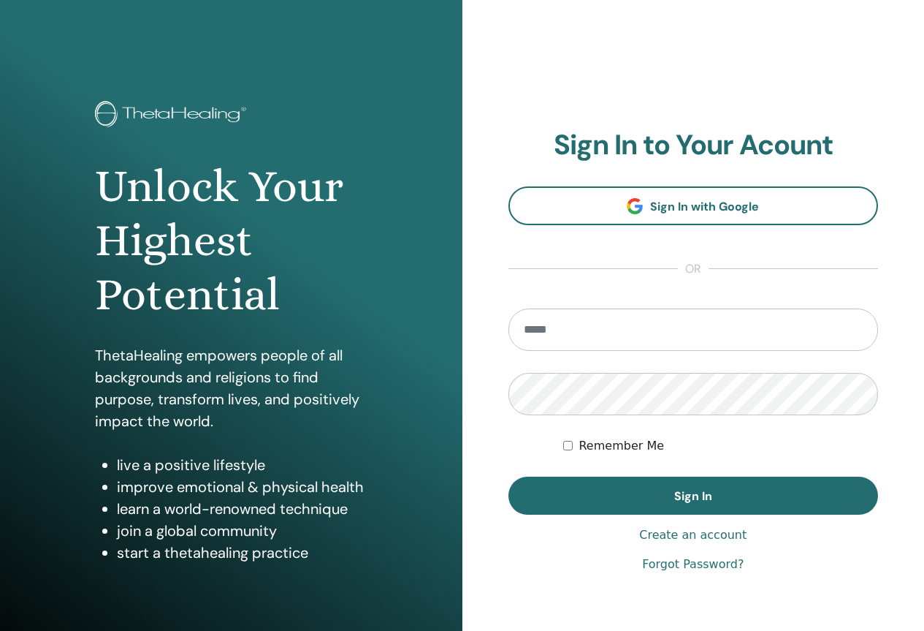 The height and width of the screenshot is (631, 924). I want to click on li: join a global community, so click(242, 530).